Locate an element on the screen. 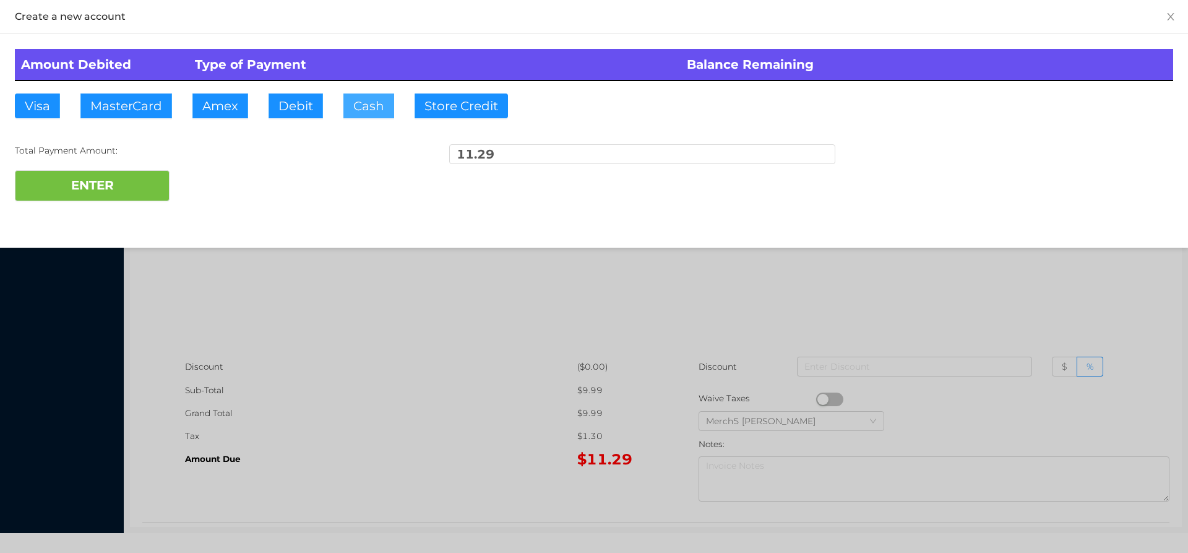 The height and width of the screenshot is (553, 1188). i: icon: close is located at coordinates (1171, 17).